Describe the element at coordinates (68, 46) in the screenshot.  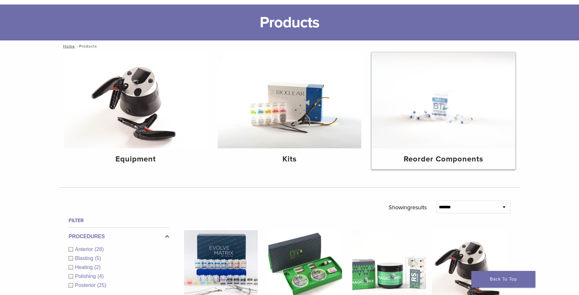
I see `a: Home` at that location.